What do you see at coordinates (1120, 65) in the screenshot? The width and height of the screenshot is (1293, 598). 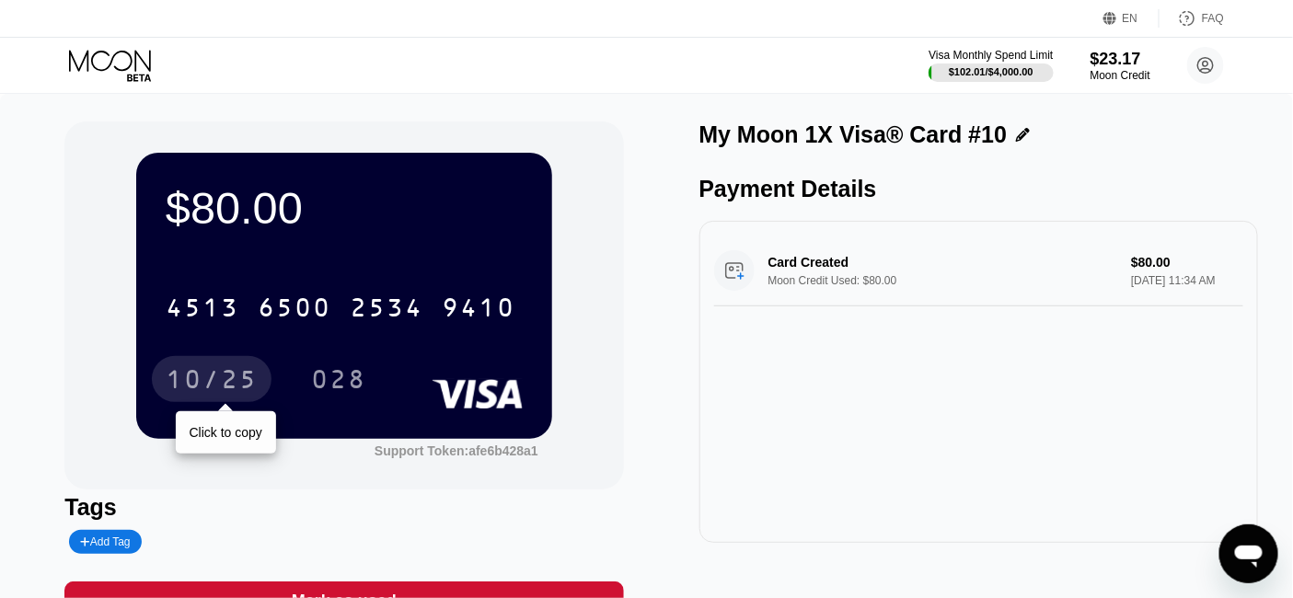 I see `div: $23.17Moon Credit` at bounding box center [1120, 65].